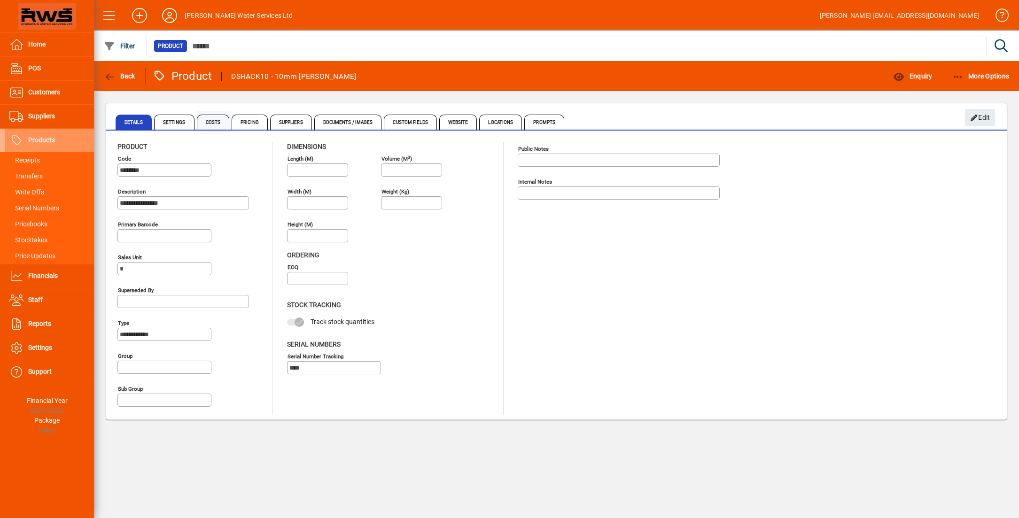  Describe the element at coordinates (120, 76) in the screenshot. I see `app-page-header-button: Back` at that location.